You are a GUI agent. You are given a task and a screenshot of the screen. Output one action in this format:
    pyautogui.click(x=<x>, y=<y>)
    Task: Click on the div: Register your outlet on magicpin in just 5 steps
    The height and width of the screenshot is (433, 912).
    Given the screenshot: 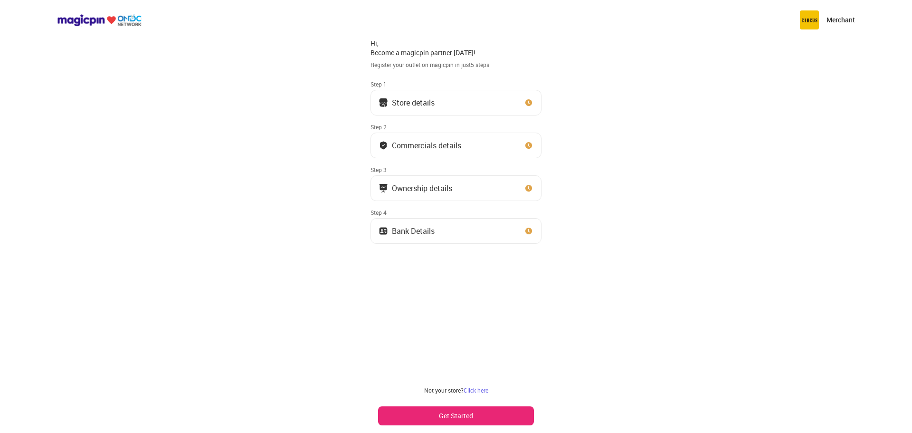 What is the action you would take?
    pyautogui.click(x=456, y=65)
    